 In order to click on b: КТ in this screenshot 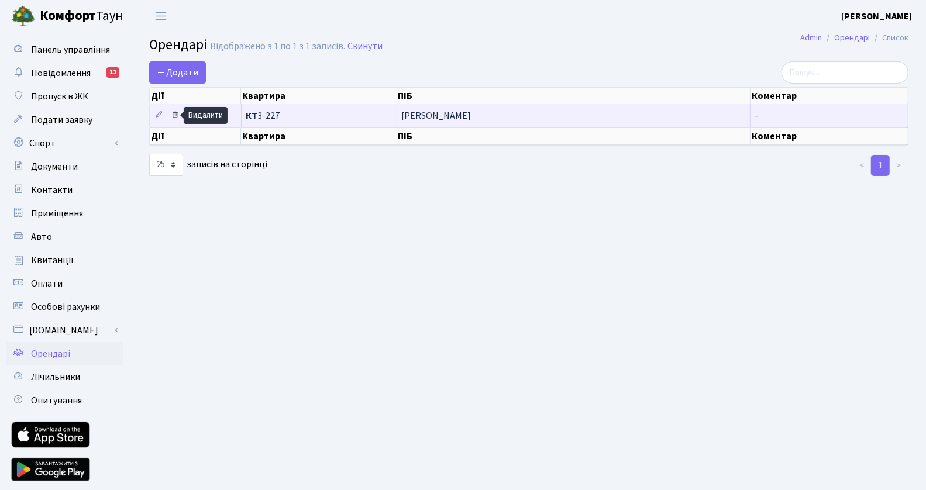, I will do `click(252, 116)`.